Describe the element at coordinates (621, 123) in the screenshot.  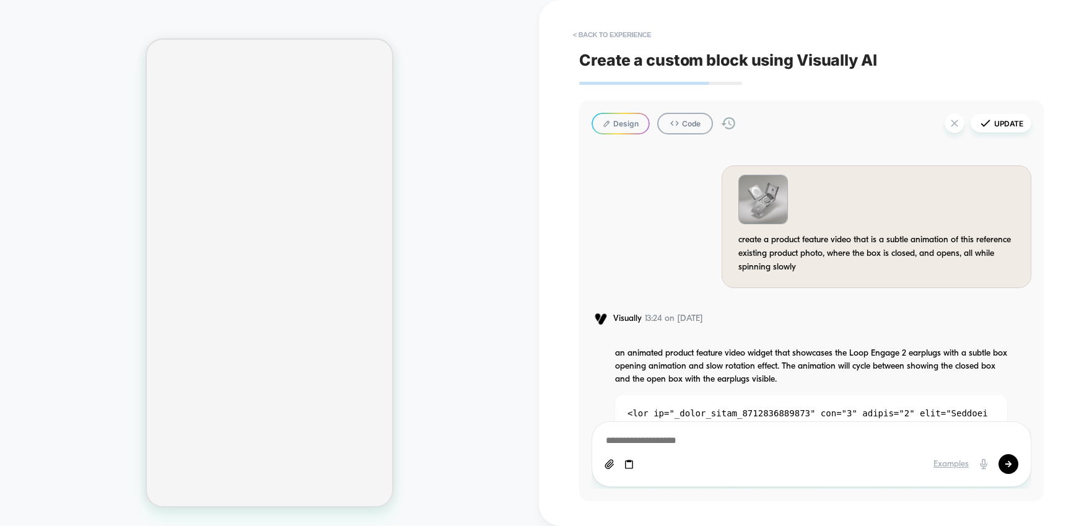
I see `button: Design` at that location.